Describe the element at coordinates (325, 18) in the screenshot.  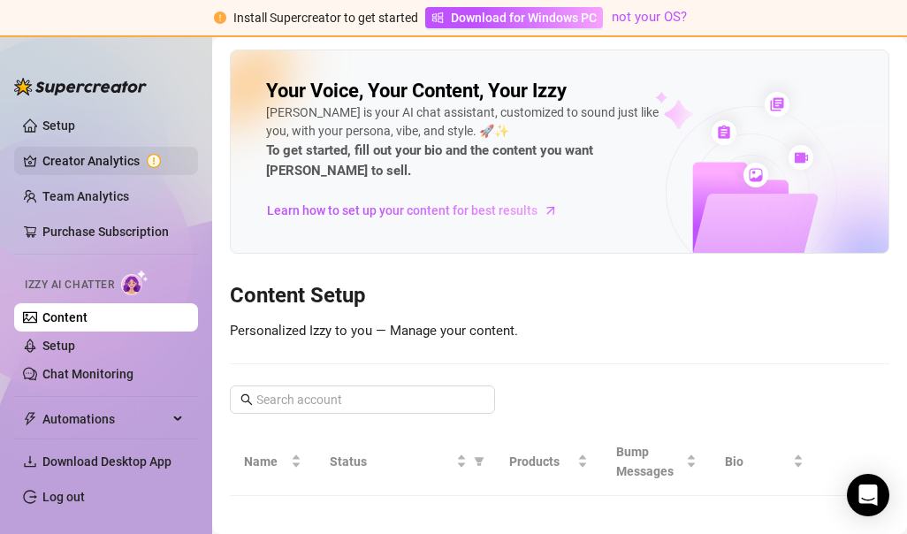
I see `span: Install Supercreator to get started` at that location.